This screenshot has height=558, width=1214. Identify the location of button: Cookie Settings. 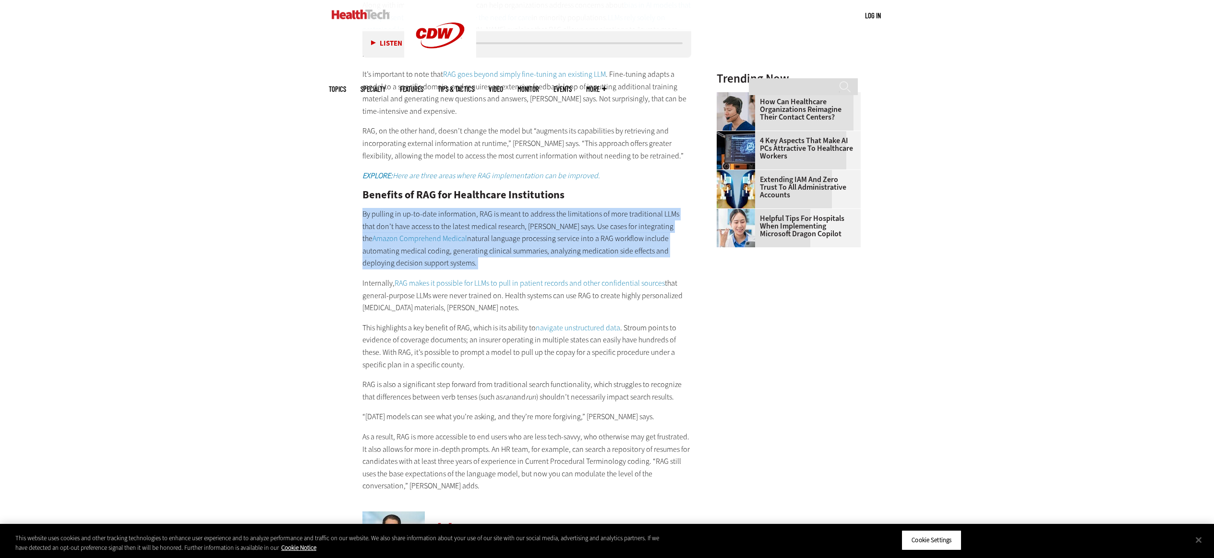
(931, 540).